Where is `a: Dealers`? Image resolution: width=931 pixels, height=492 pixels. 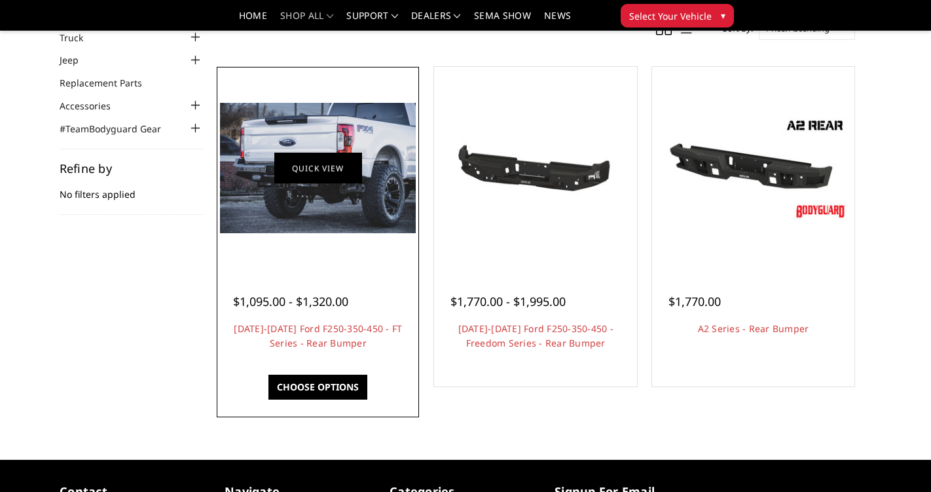
a: Dealers is located at coordinates (436, 20).